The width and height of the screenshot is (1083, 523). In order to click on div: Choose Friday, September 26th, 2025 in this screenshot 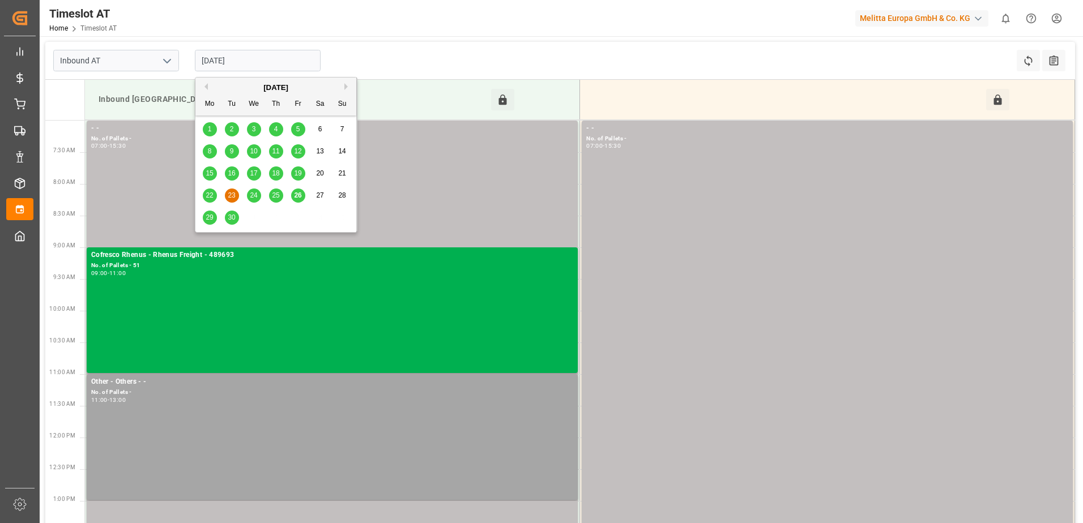, I will do `click(298, 195)`.